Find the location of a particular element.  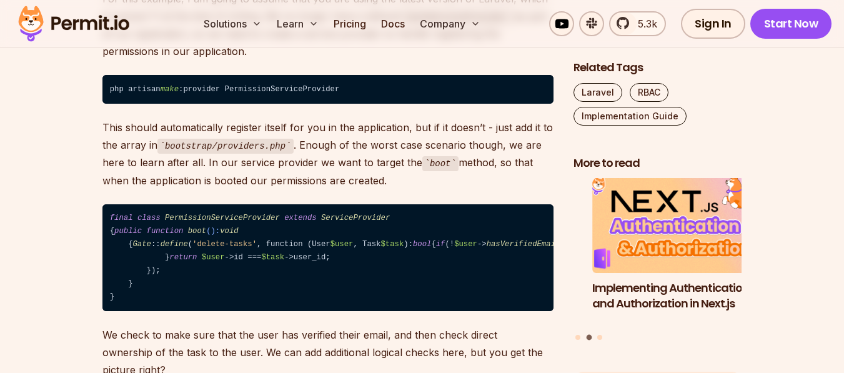

a: Start Now is located at coordinates (791, 24).